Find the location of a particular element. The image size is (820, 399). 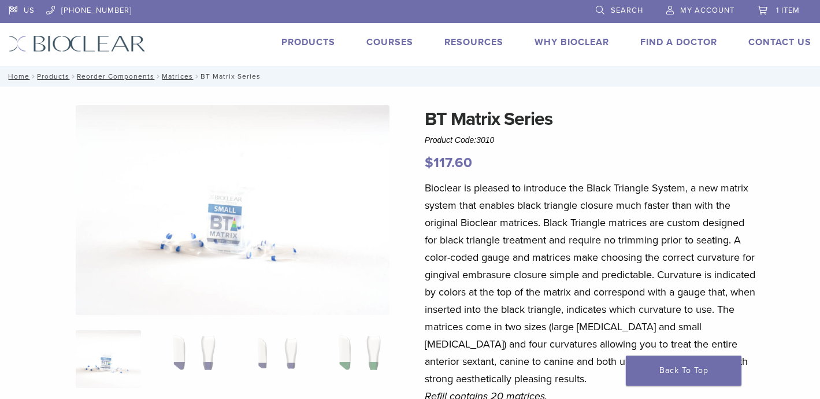

a: Home is located at coordinates (17, 76).